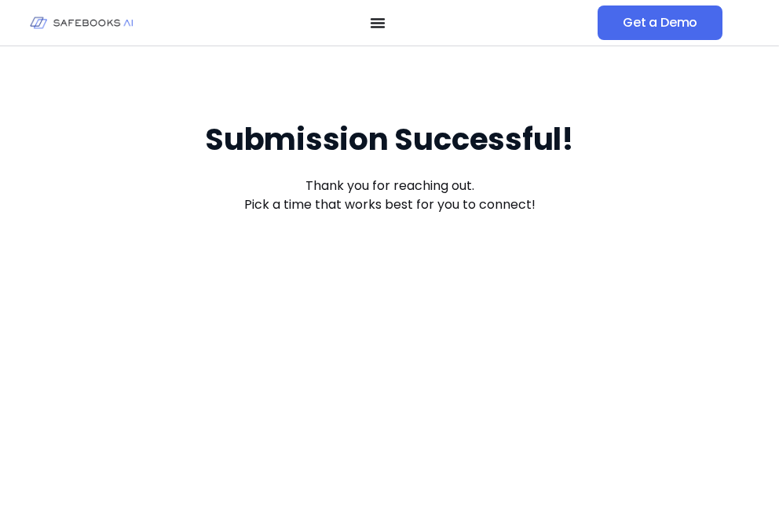 This screenshot has height=514, width=779. I want to click on h2: Submission Successful!, so click(389, 140).